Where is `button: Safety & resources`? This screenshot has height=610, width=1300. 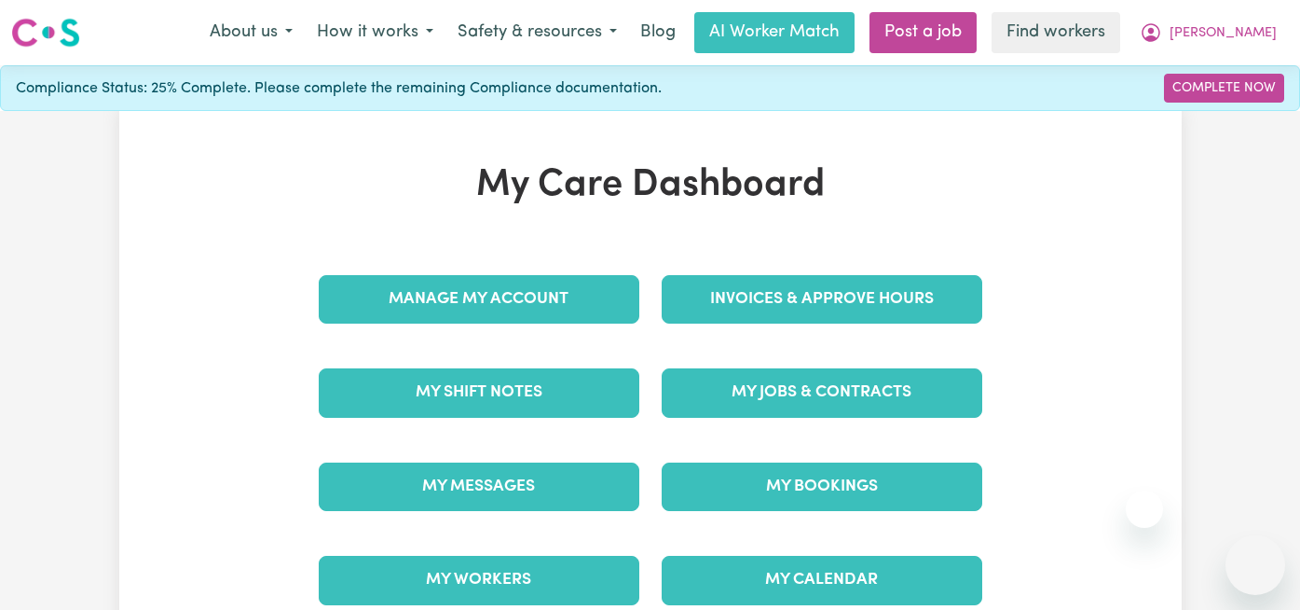 button: Safety & resources is located at coordinates (537, 33).